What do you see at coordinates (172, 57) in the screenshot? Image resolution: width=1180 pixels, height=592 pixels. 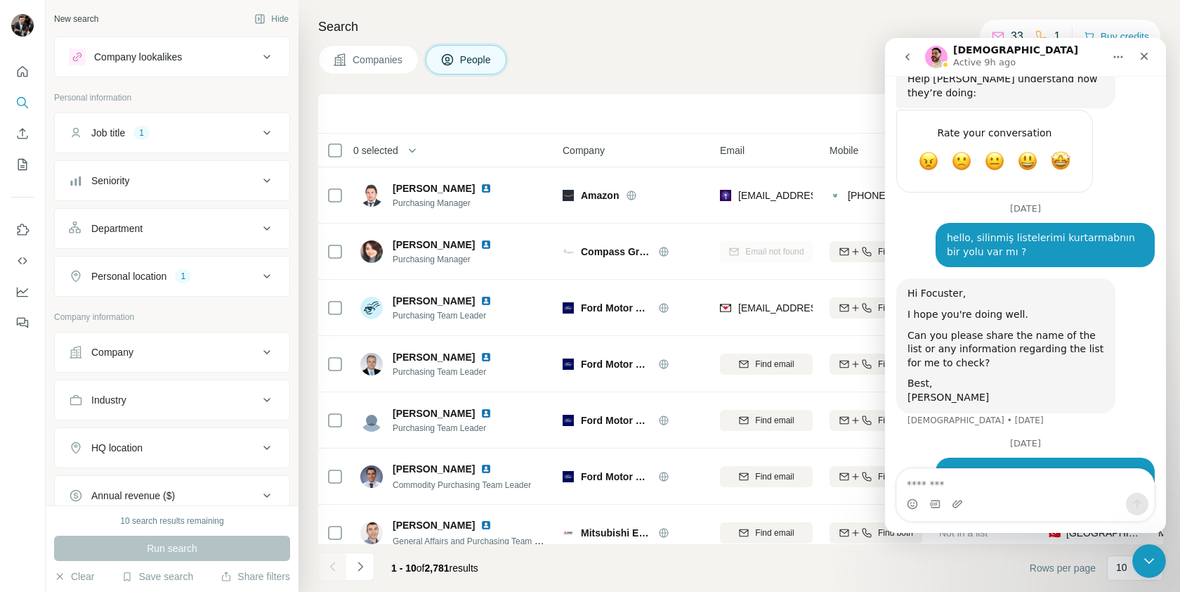 I see `button: Company lookalikes` at bounding box center [172, 57].